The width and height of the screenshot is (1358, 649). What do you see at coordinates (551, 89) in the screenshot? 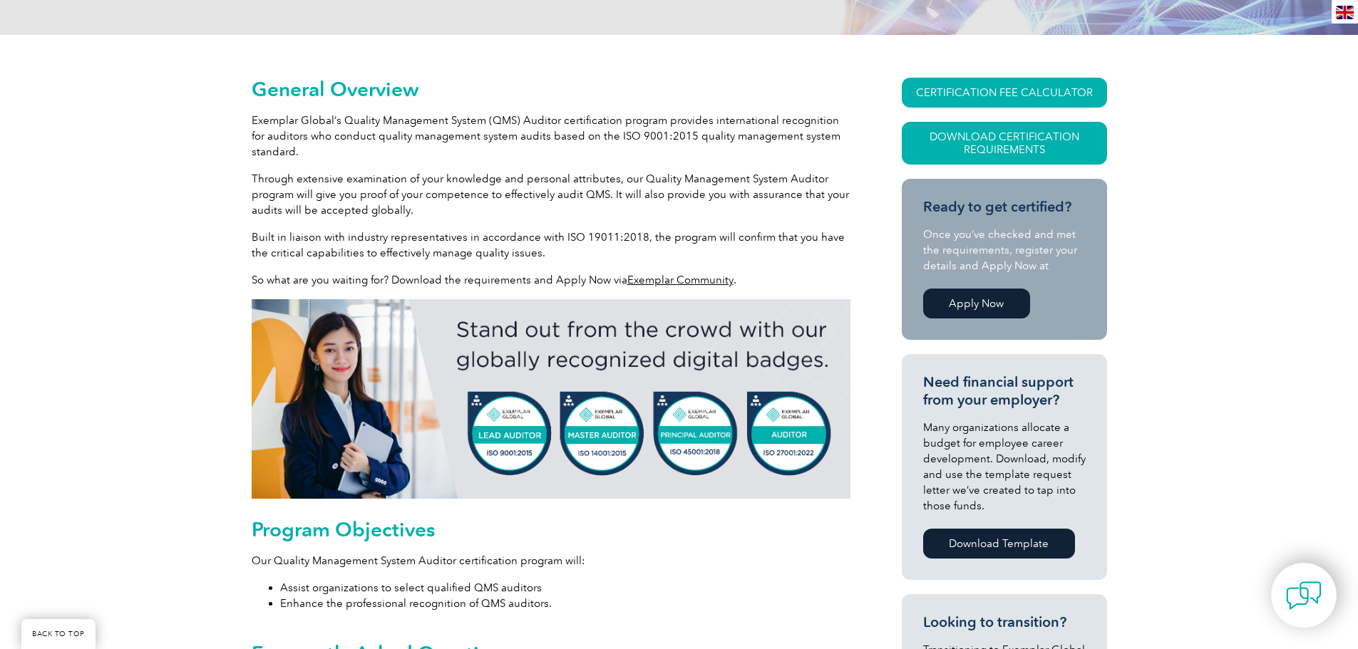
I see `h2: General Overview` at bounding box center [551, 89].